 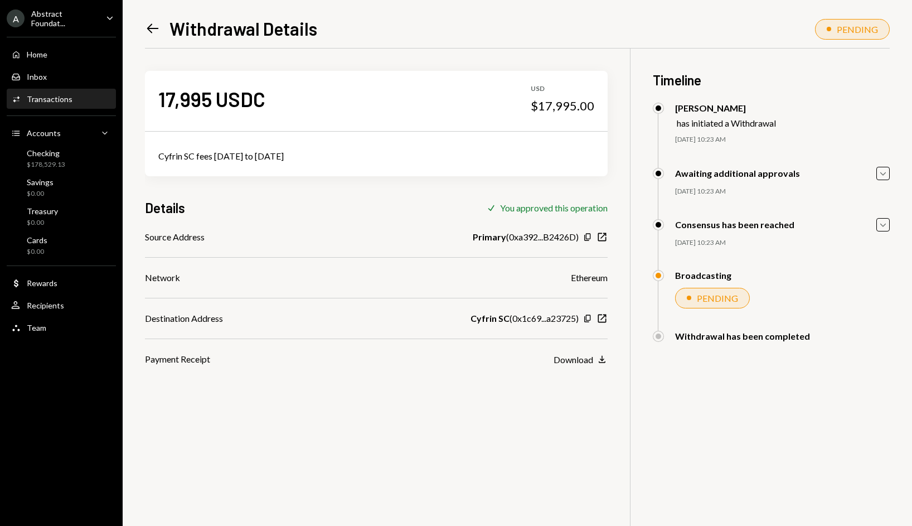 I want to click on div: You approved this operation, so click(x=554, y=207).